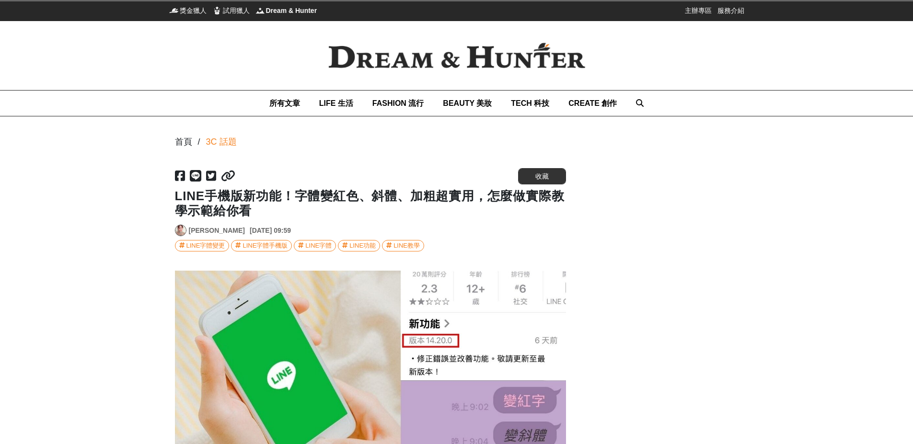 Image resolution: width=913 pixels, height=444 pixels. What do you see at coordinates (336, 103) in the screenshot?
I see `span: LIFE 生活` at bounding box center [336, 103].